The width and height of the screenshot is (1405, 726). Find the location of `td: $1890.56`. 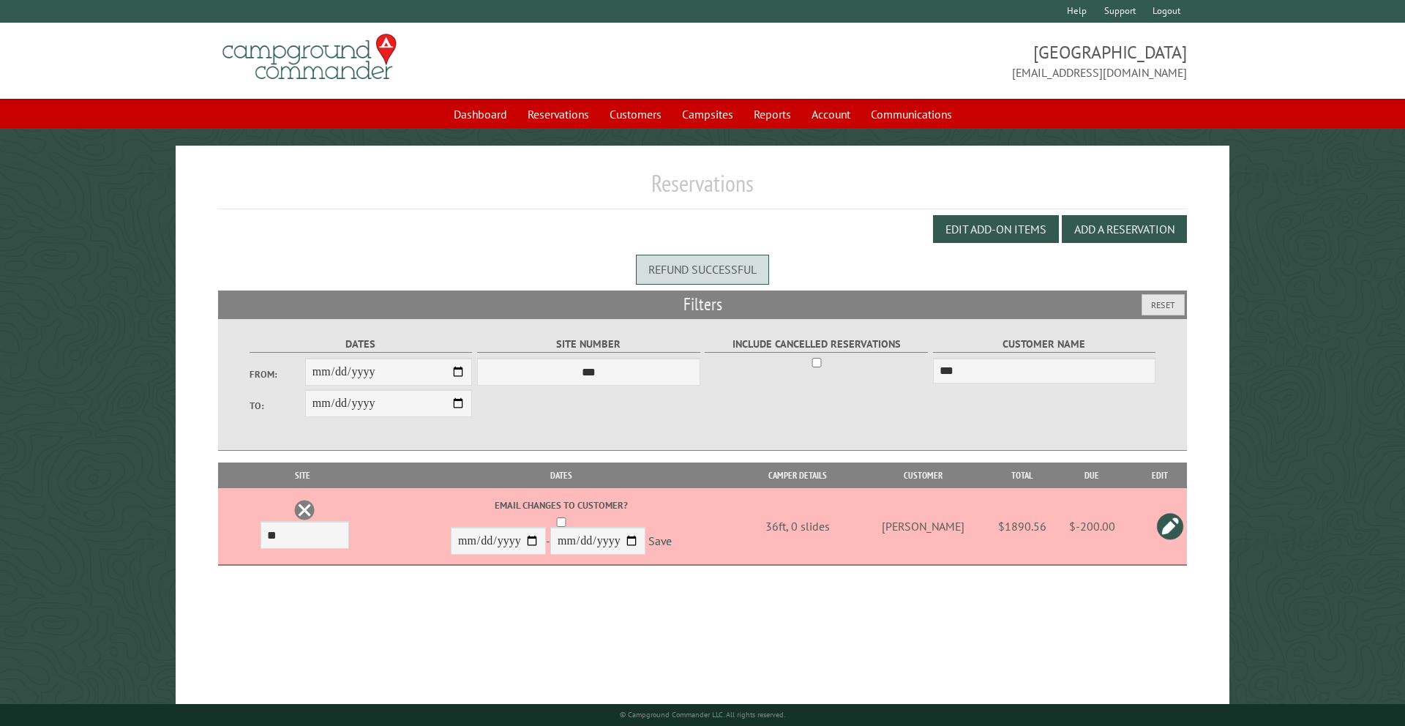

td: $1890.56 is located at coordinates (1022, 526).